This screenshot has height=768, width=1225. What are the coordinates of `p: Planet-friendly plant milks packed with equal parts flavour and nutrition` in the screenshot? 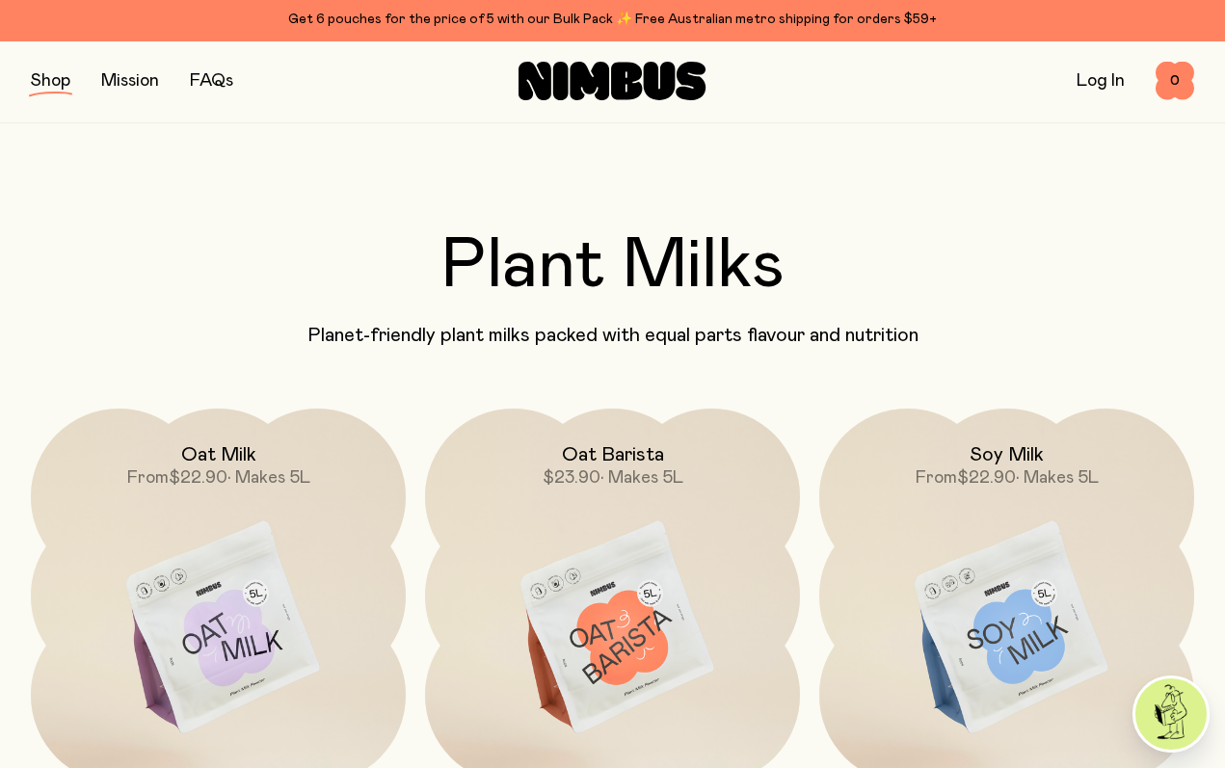 It's located at (612, 335).